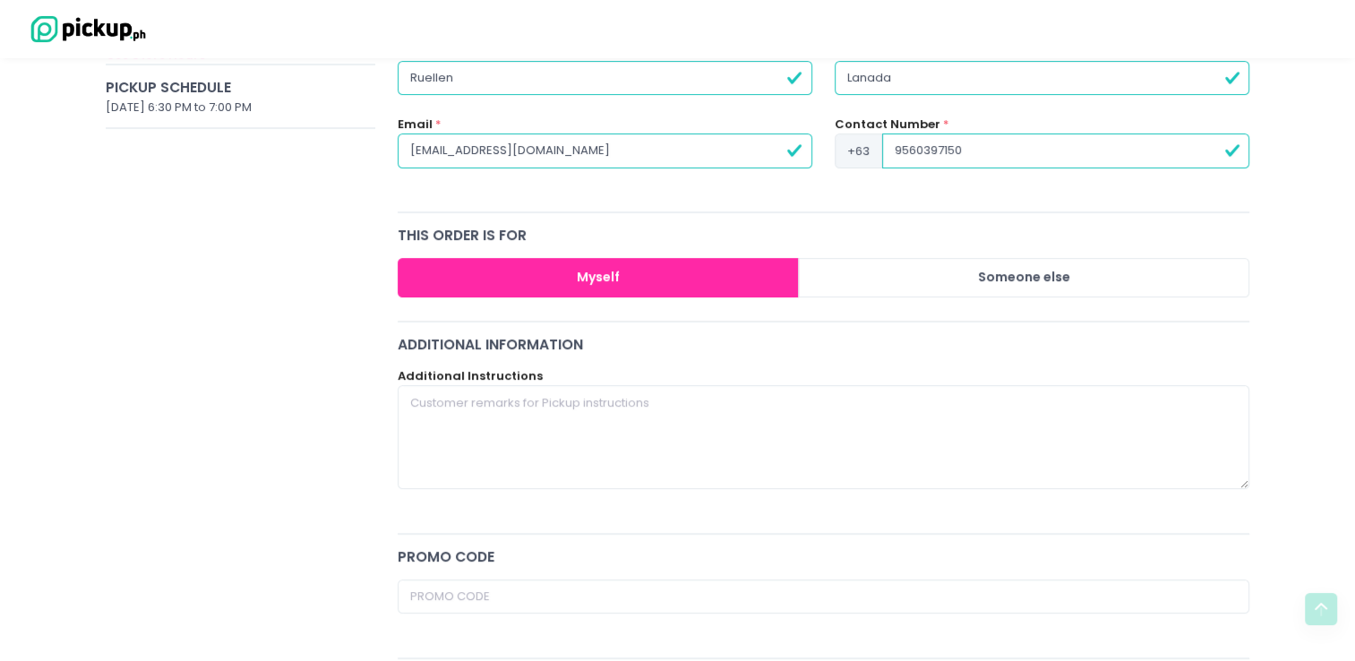 Image resolution: width=1355 pixels, height=661 pixels. Describe the element at coordinates (824, 344) in the screenshot. I see `div: Additional Information` at that location.